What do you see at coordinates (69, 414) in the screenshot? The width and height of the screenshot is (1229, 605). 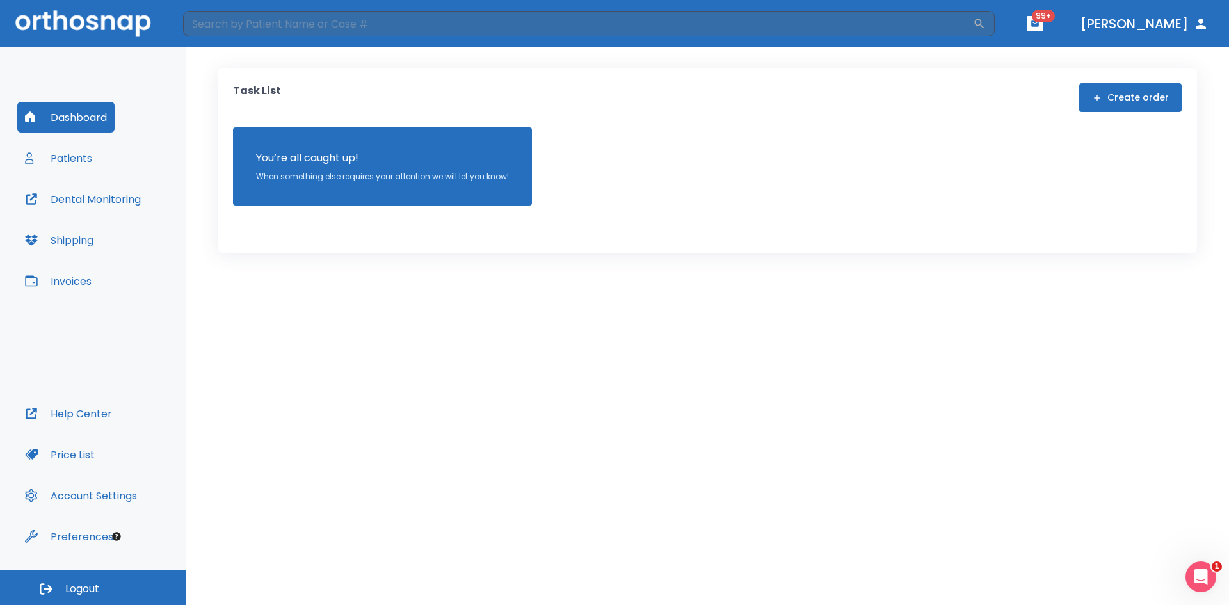 I see `a: Help Center` at bounding box center [69, 414].